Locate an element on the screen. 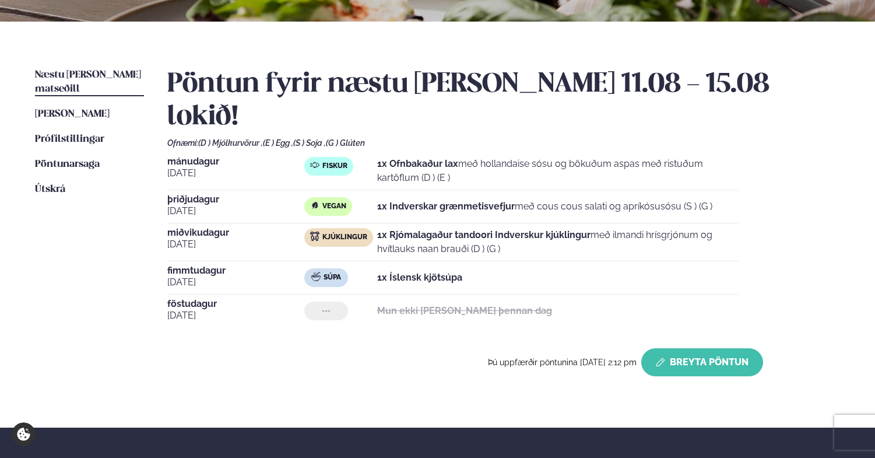 Image resolution: width=875 pixels, height=458 pixels. a: Pöntunarsaga is located at coordinates (67, 164).